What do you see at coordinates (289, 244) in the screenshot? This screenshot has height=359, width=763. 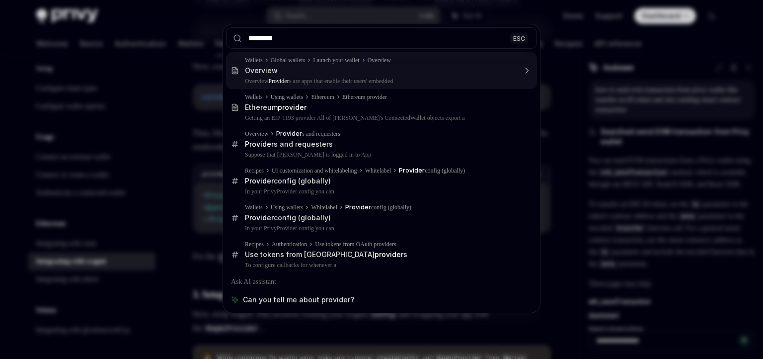 I see `div: Authentication` at bounding box center [289, 244].